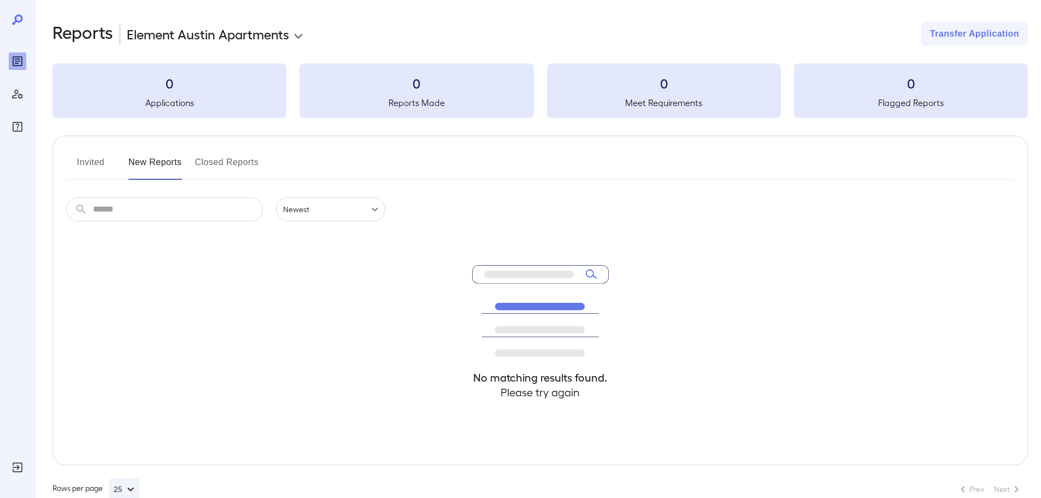  Describe the element at coordinates (540, 91) in the screenshot. I see `summary: 0Applications0Reports Made0Meet Requirements0Flagged Reports` at that location.